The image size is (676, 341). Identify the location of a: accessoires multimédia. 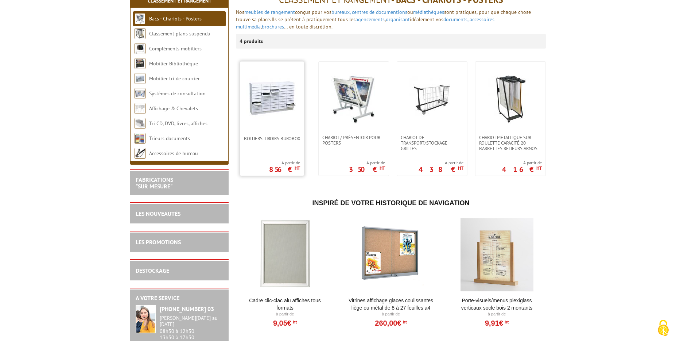
(365, 23).